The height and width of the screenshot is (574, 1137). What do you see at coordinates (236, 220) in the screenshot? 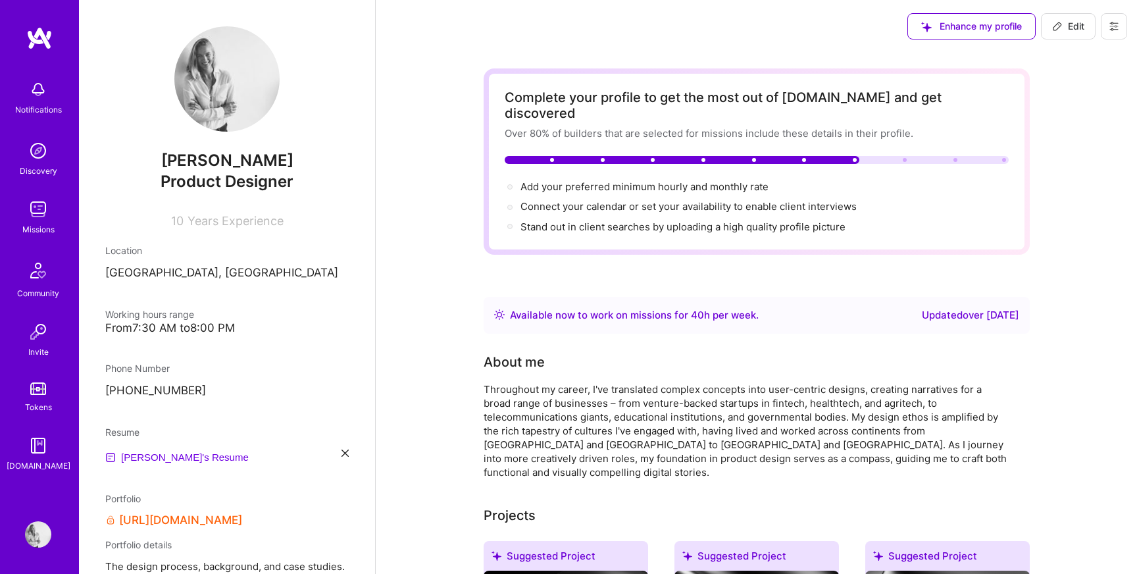
I see `span: Years Experience` at bounding box center [236, 220].